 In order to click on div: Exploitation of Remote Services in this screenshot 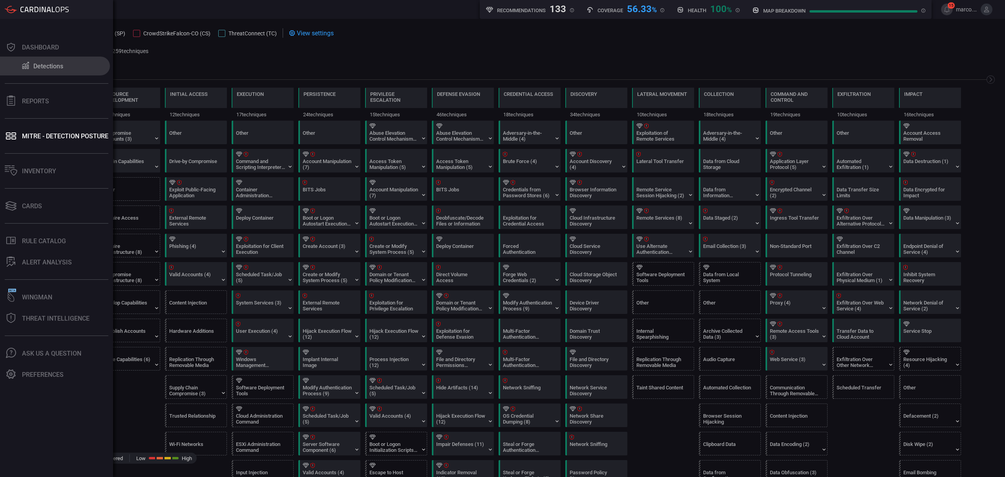, I will do `click(661, 136)`.